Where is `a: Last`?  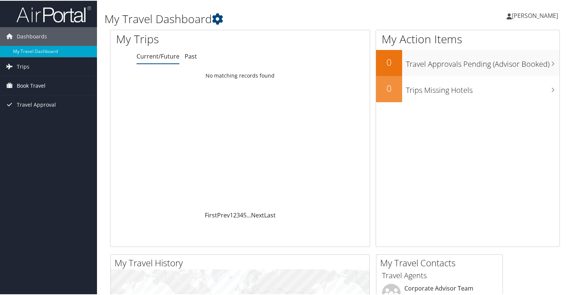
a: Last is located at coordinates (270, 214).